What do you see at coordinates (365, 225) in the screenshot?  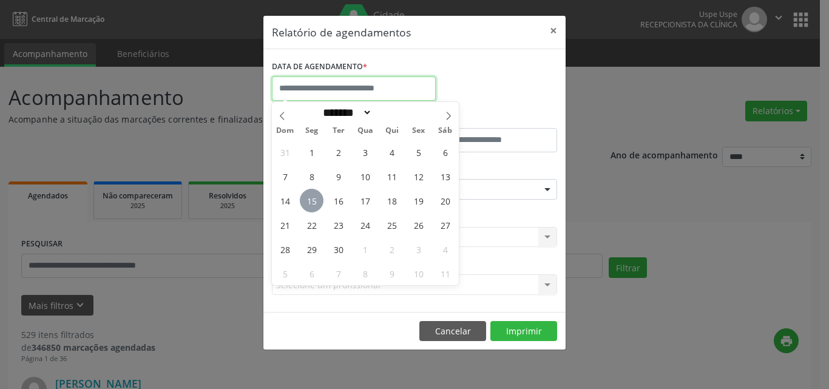 I see `span: Setembro 24, 2025` at bounding box center [365, 225].